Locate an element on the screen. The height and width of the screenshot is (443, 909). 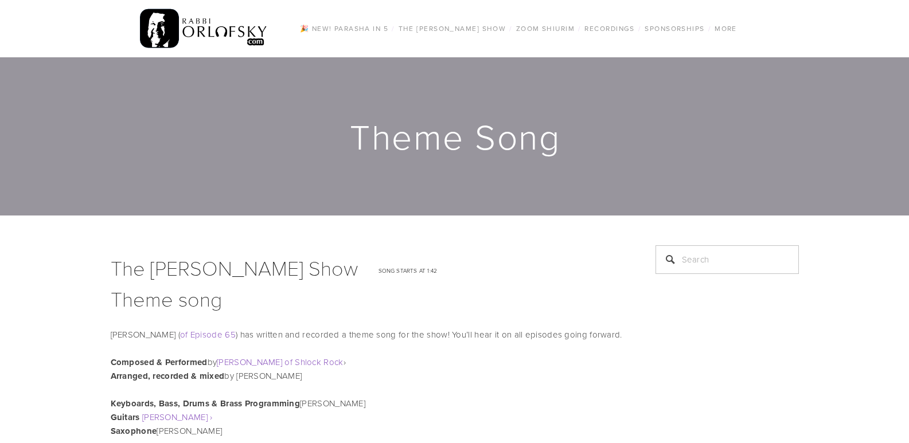
a: Recordings is located at coordinates (609, 29).